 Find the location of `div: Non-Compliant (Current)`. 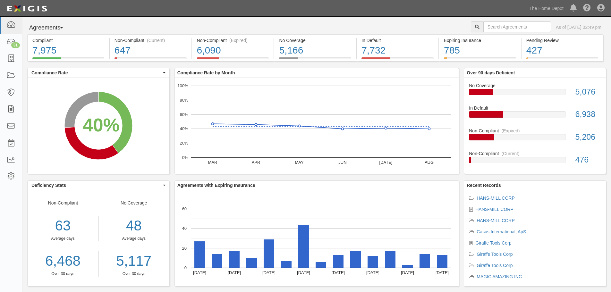

div: Non-Compliant (Current) is located at coordinates (150, 40).